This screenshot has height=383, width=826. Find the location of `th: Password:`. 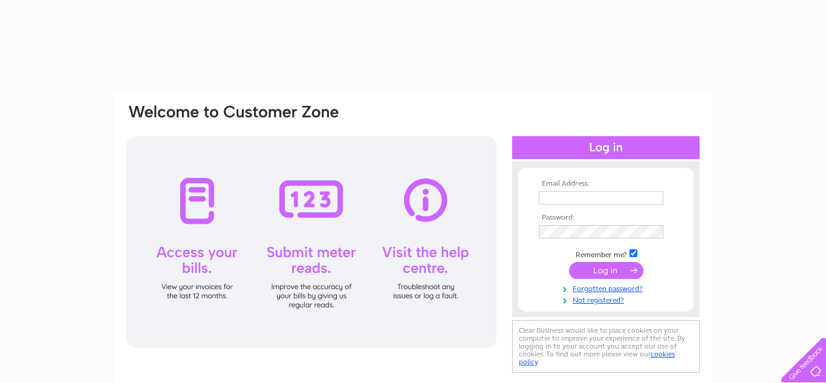

th: Password: is located at coordinates (606, 218).